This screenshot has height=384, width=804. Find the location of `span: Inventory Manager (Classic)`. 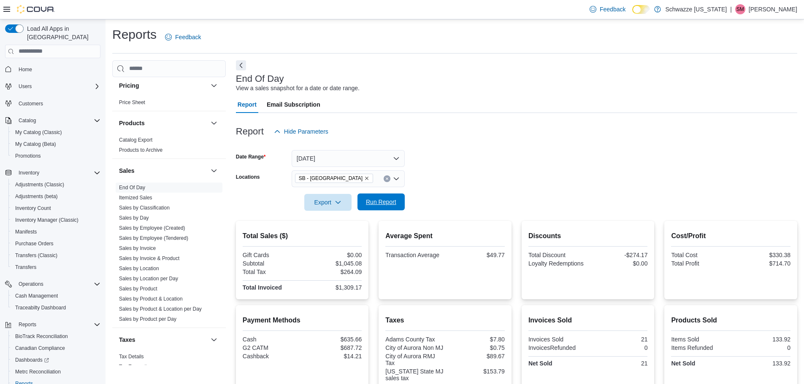

span: Inventory Manager (Classic) is located at coordinates (56, 220).